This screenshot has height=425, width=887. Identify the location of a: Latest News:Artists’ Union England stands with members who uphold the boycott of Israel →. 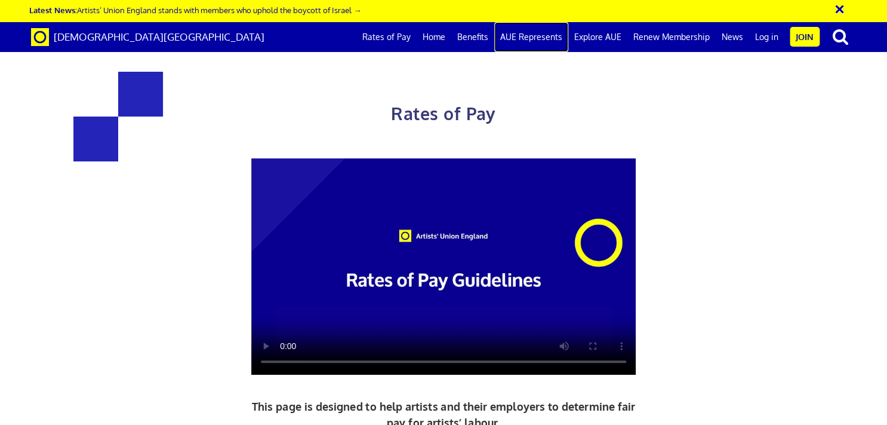
(195, 10).